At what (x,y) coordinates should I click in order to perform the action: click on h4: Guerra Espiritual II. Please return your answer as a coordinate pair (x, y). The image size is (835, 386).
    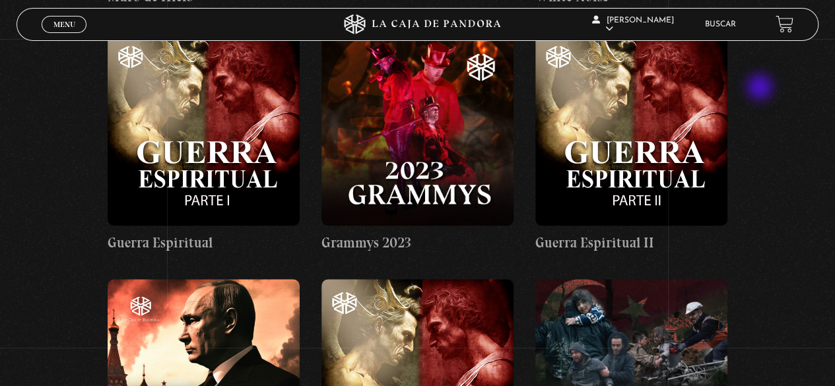
    Looking at the image, I should click on (631, 243).